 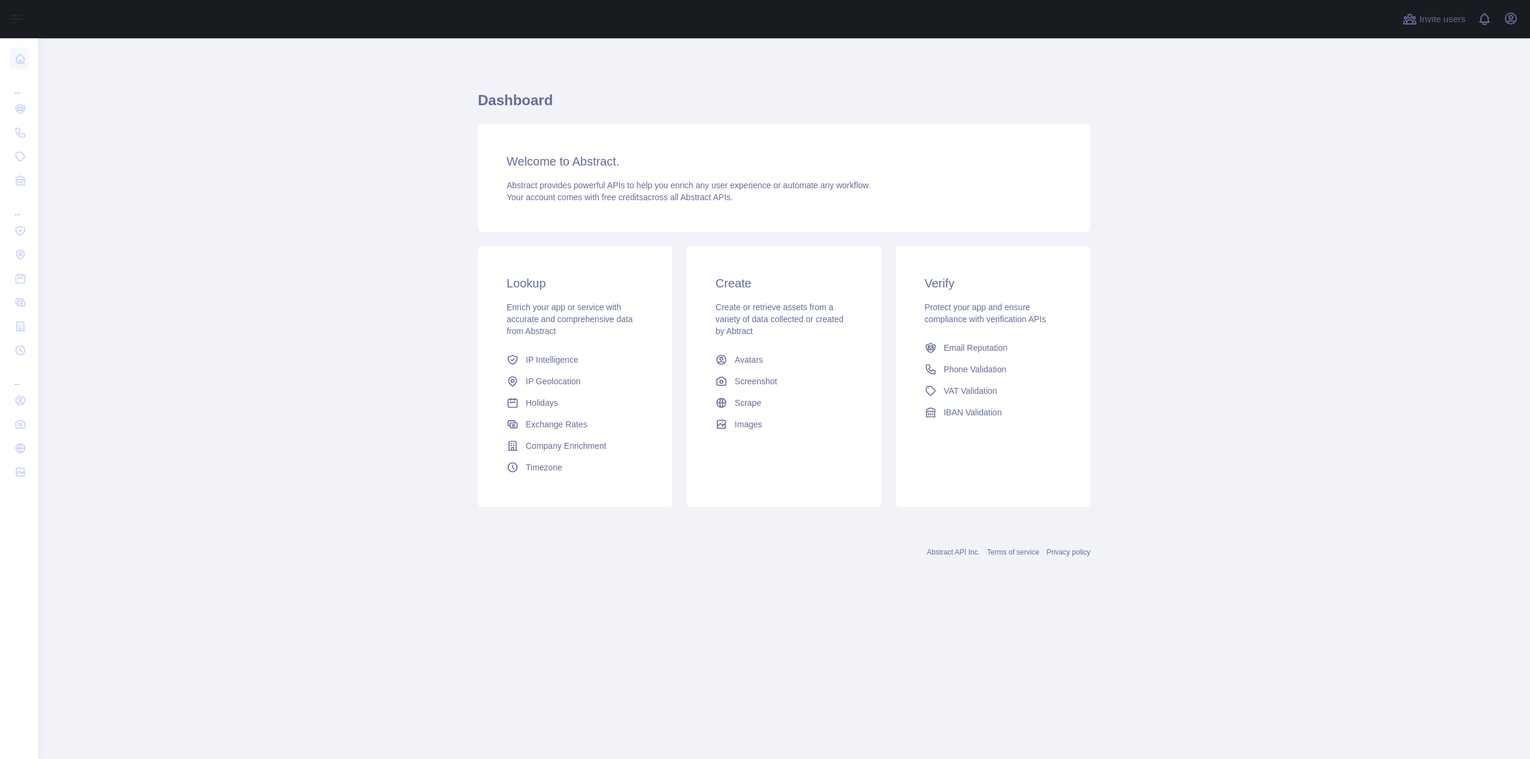 What do you see at coordinates (575, 283) in the screenshot?
I see `h3: Lookup` at bounding box center [575, 283].